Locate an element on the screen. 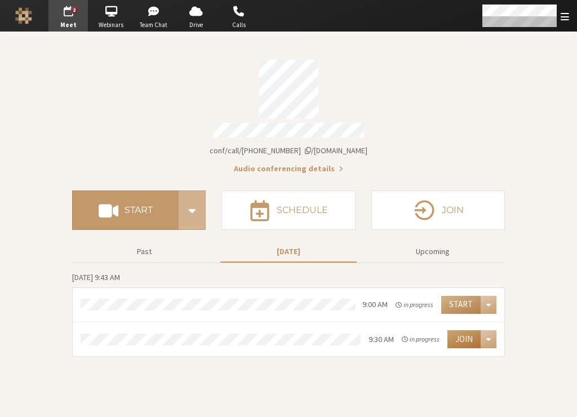 The height and width of the screenshot is (417, 577). span: Team Chat is located at coordinates (154, 25).